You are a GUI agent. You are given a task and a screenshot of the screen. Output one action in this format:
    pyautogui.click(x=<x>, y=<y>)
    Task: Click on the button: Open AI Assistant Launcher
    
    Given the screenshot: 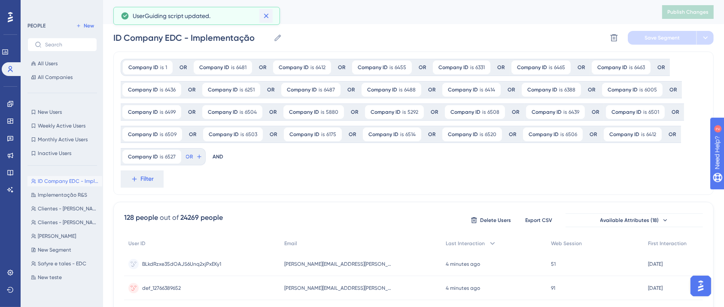 What is the action you would take?
    pyautogui.click(x=13, y=13)
    